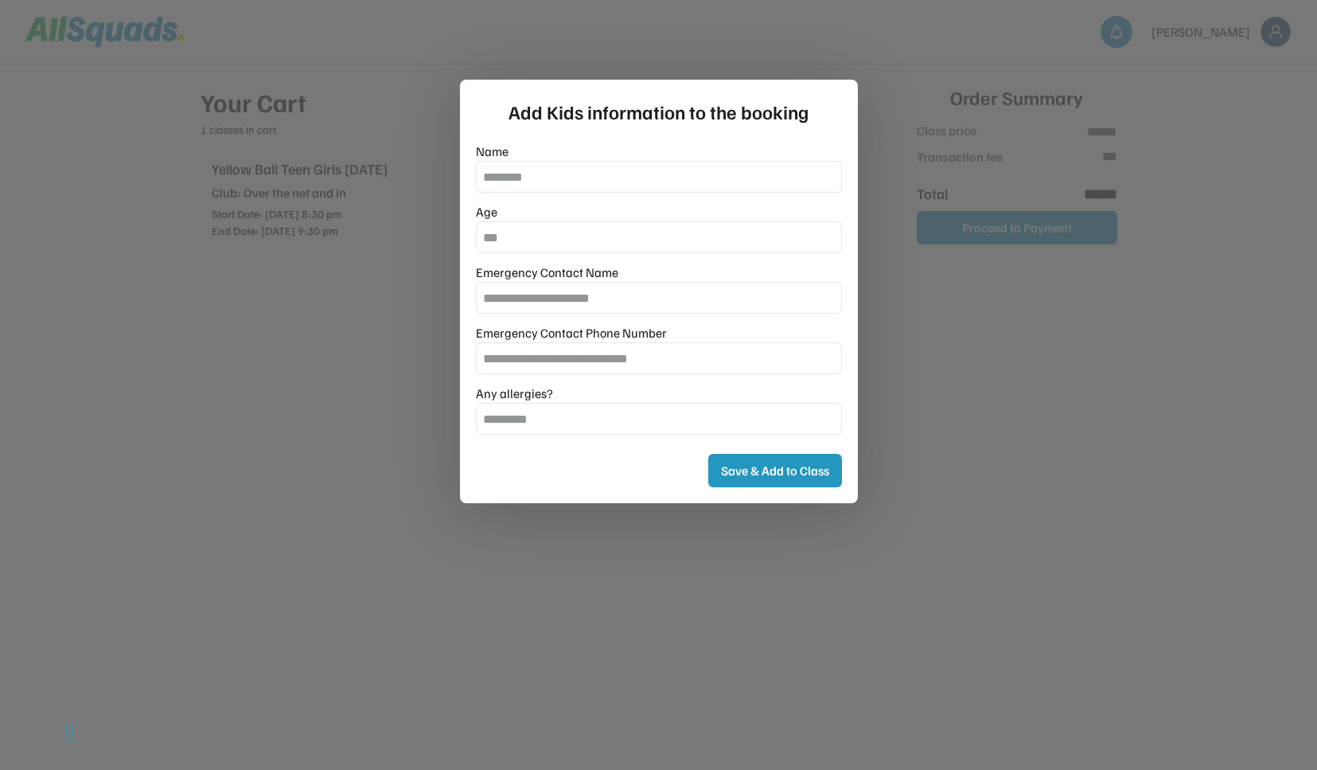 This screenshot has height=770, width=1317. Describe the element at coordinates (547, 272) in the screenshot. I see `div: Emergency Contact Name` at that location.